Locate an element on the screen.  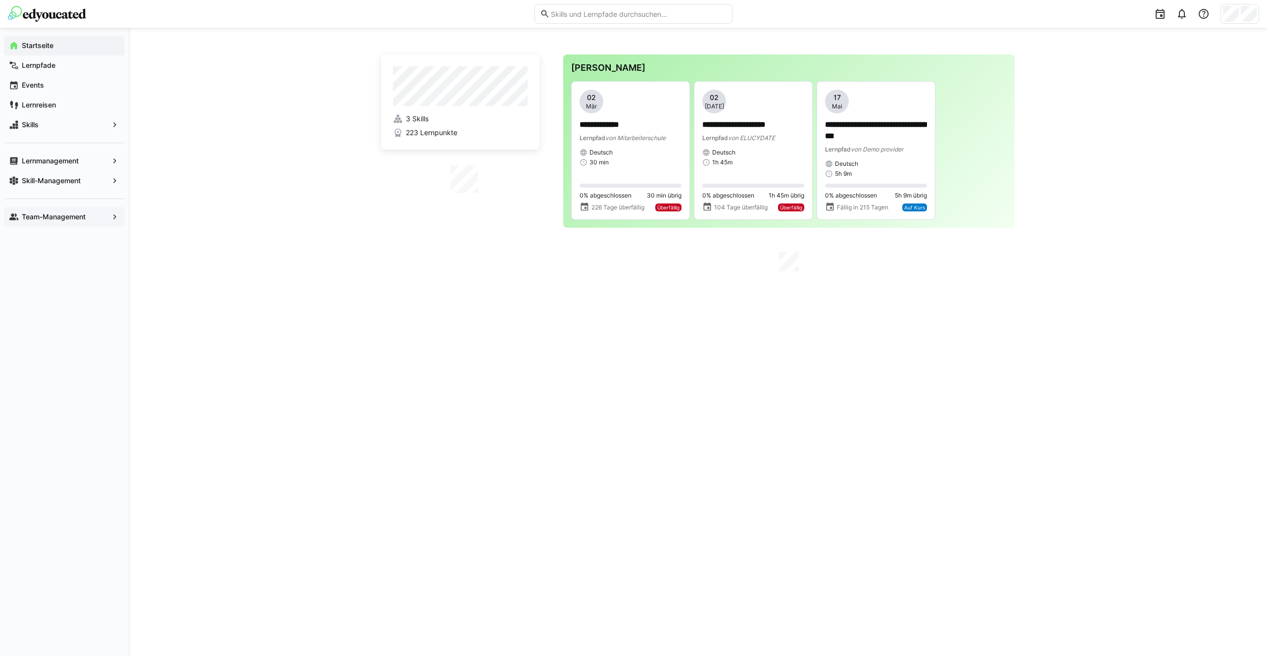
span: von Demo provider is located at coordinates (877, 149).